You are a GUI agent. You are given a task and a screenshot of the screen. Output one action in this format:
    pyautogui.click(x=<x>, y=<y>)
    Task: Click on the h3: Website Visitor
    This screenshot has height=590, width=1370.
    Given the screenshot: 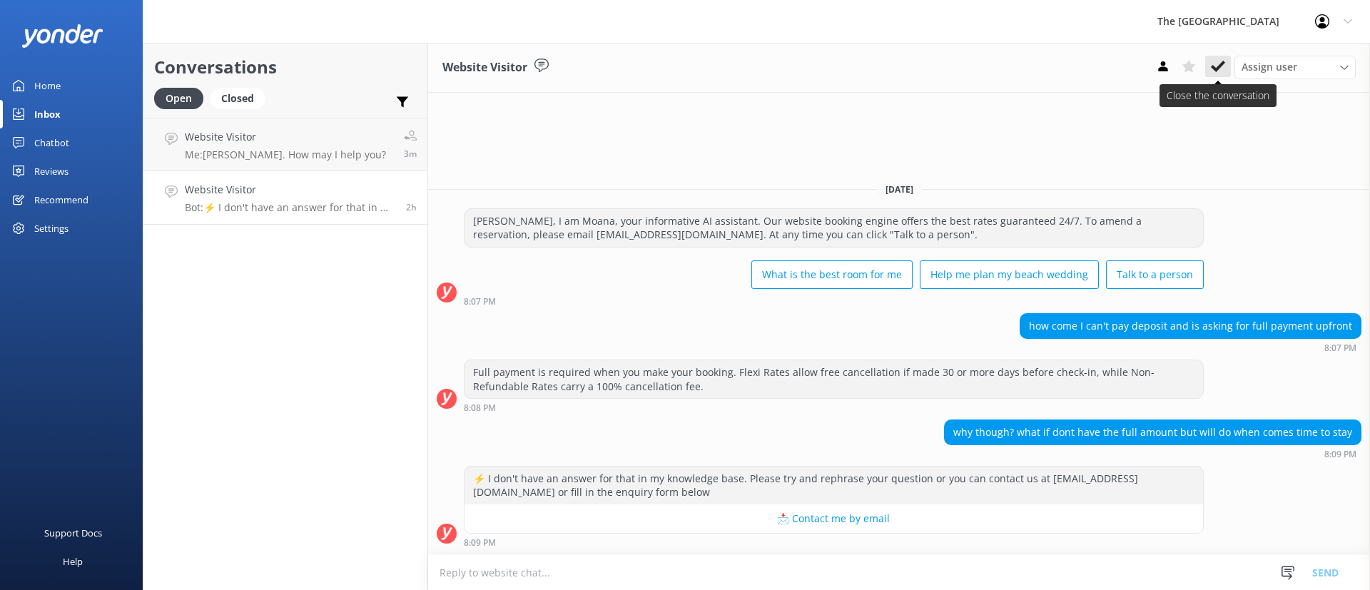 What is the action you would take?
    pyautogui.click(x=485, y=68)
    